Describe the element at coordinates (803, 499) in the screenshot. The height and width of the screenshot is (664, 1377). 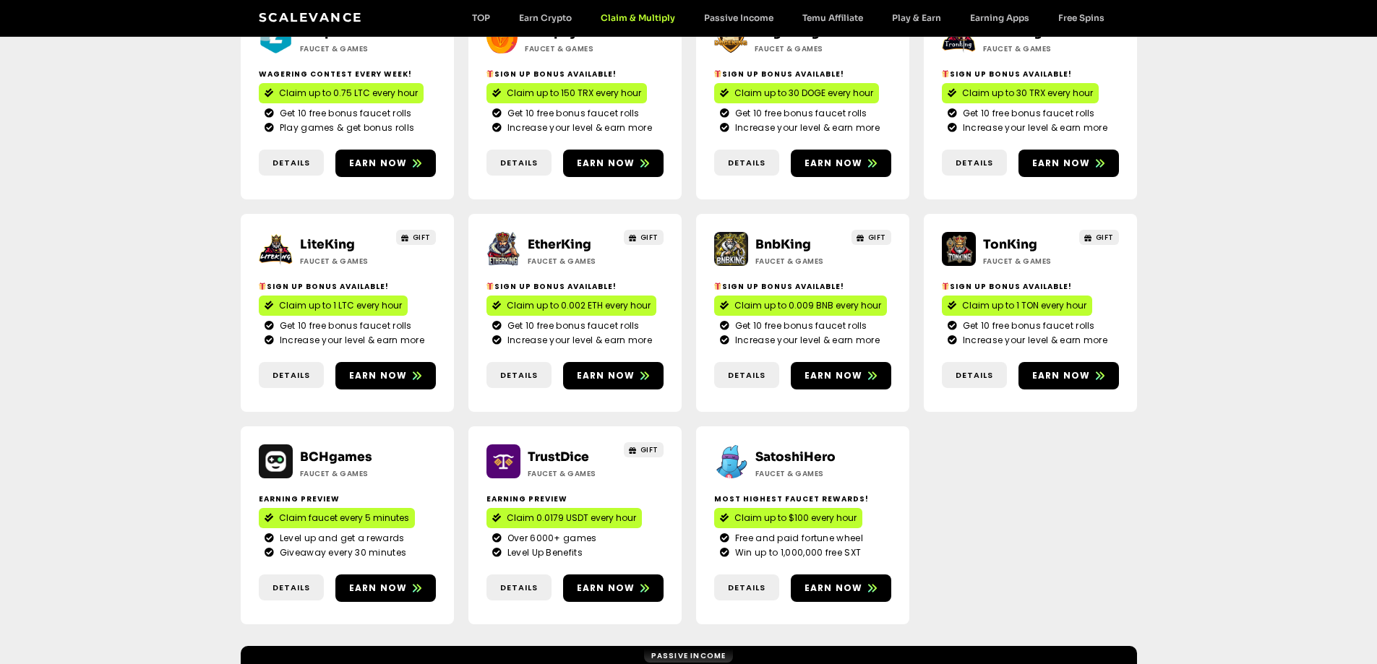
I see `h2: Most highest faucet rewards!` at that location.